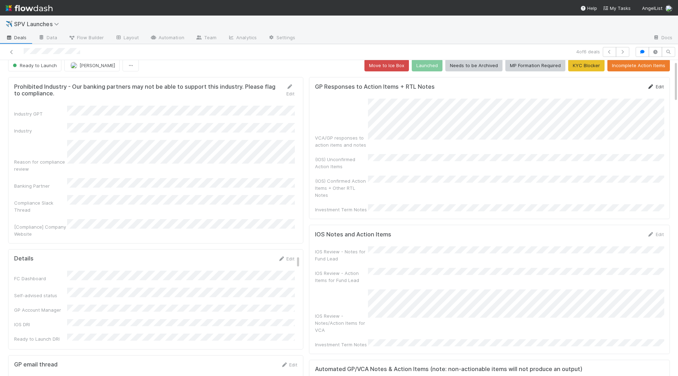 This screenshot has width=678, height=376. What do you see at coordinates (588, 52) in the screenshot?
I see `span: 4 of 6 deals` at bounding box center [588, 52].